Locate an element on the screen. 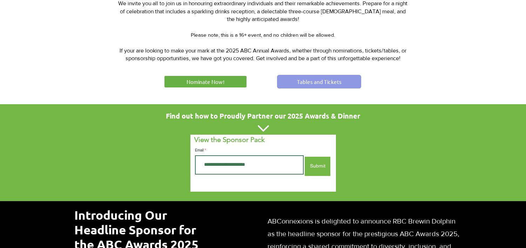 This screenshot has height=248, width=526. span: Tables and Tickets is located at coordinates (319, 82).